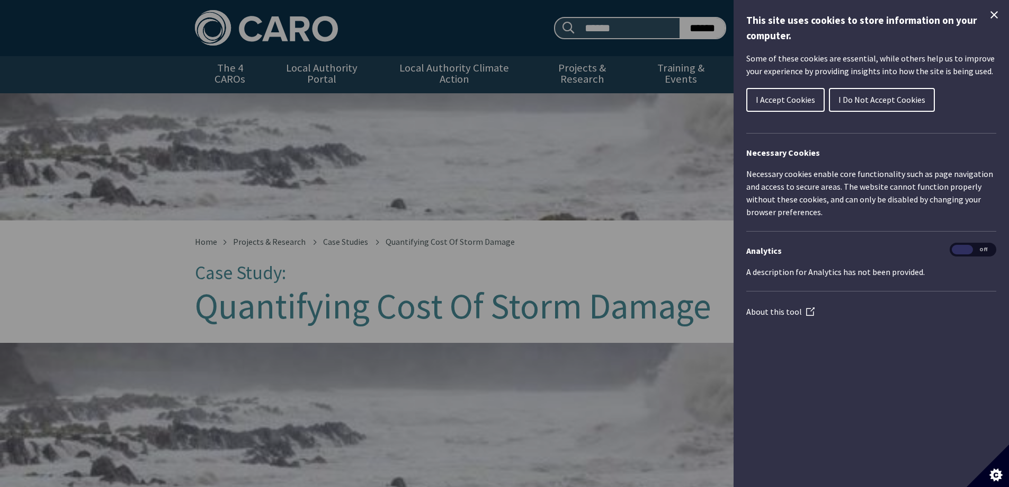 This screenshot has width=1009, height=487. What do you see at coordinates (882, 100) in the screenshot?
I see `button: I Do Not Accept Cookies` at bounding box center [882, 100].